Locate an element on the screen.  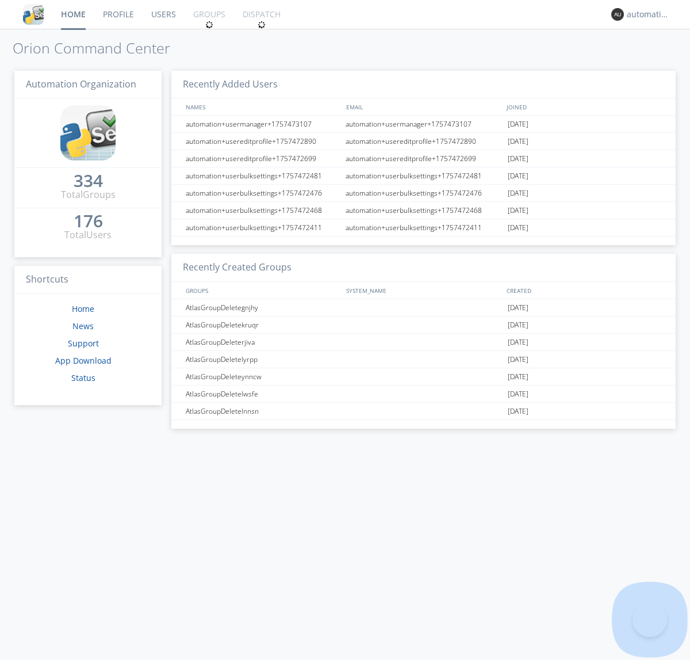
a: 334 is located at coordinates (88, 181).